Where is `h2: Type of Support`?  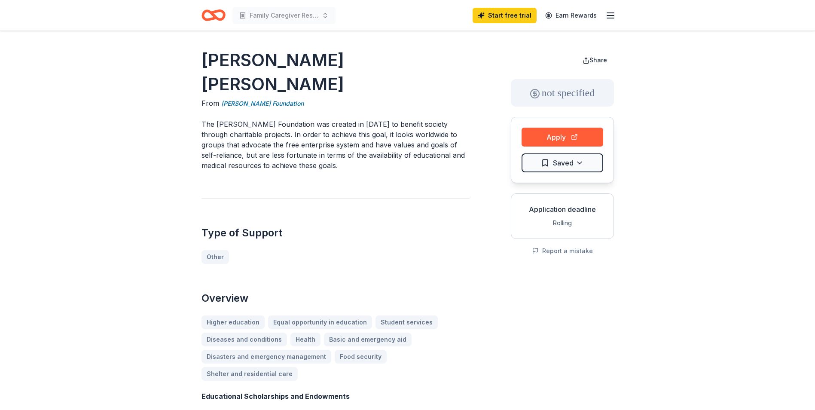
h2: Type of Support is located at coordinates (336, 233).